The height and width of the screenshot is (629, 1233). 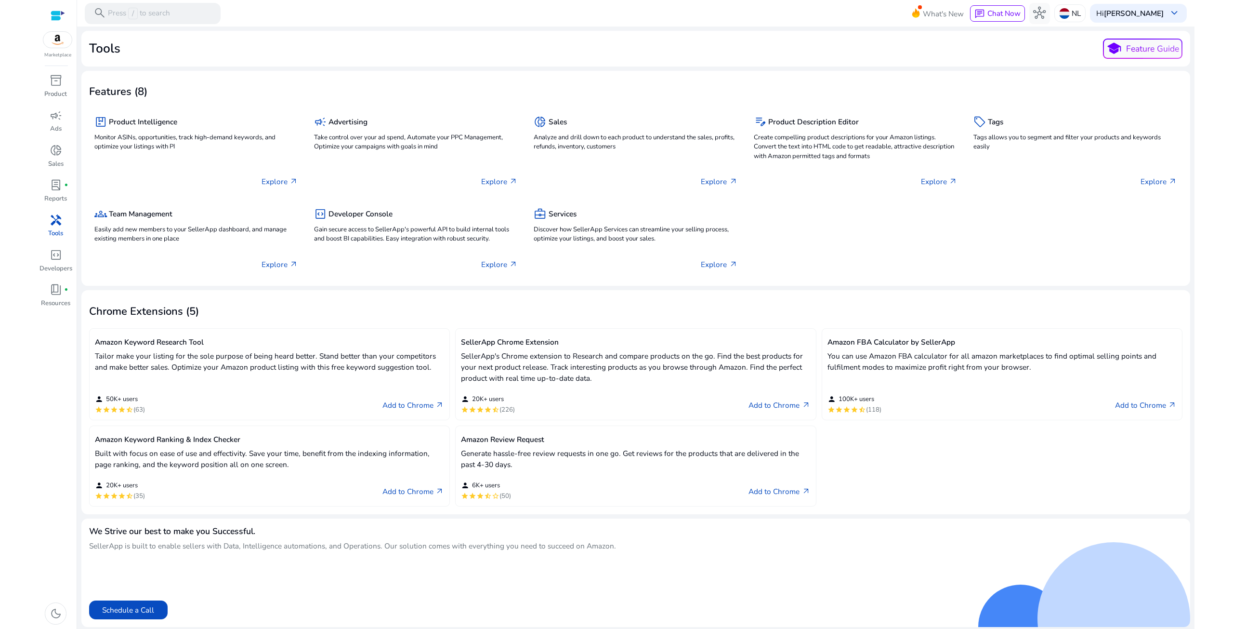 What do you see at coordinates (1040, 13) in the screenshot?
I see `button: hub` at bounding box center [1040, 13].